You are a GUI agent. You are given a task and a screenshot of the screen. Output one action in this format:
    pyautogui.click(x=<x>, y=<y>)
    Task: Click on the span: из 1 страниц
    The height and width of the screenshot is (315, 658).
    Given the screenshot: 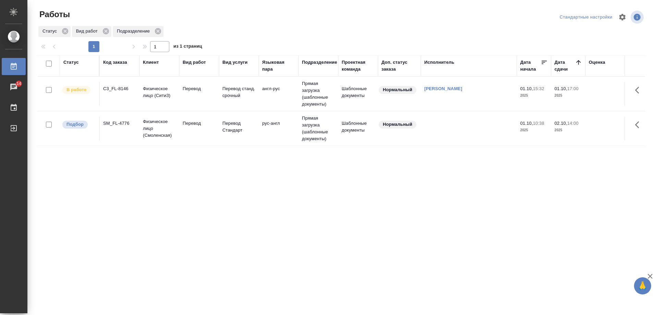 What is the action you would take?
    pyautogui.click(x=188, y=47)
    